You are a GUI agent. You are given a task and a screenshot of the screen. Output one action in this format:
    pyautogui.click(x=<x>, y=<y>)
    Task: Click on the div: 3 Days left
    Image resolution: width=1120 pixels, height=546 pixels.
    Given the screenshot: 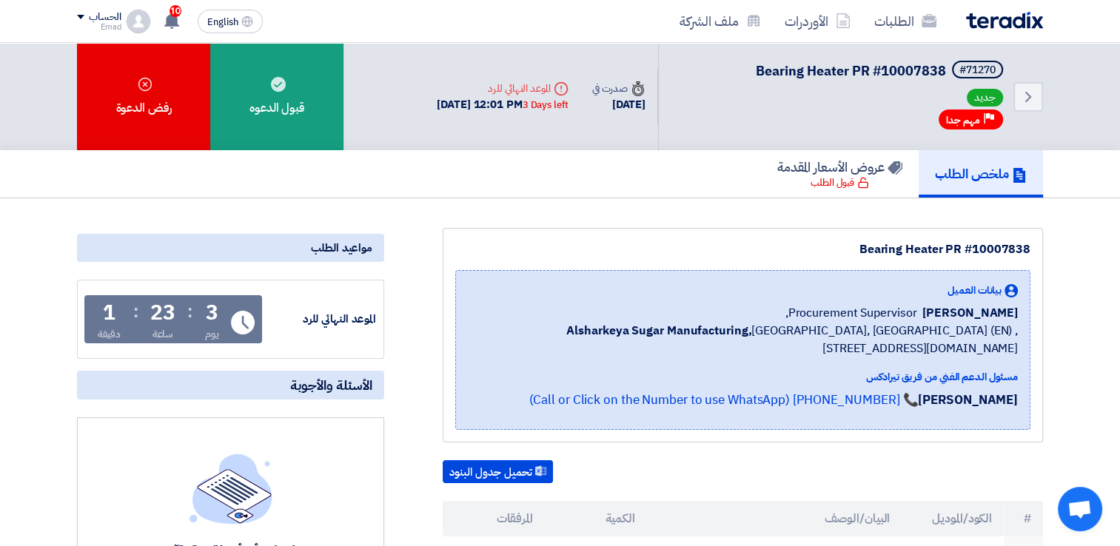 What is the action you would take?
    pyautogui.click(x=546, y=105)
    